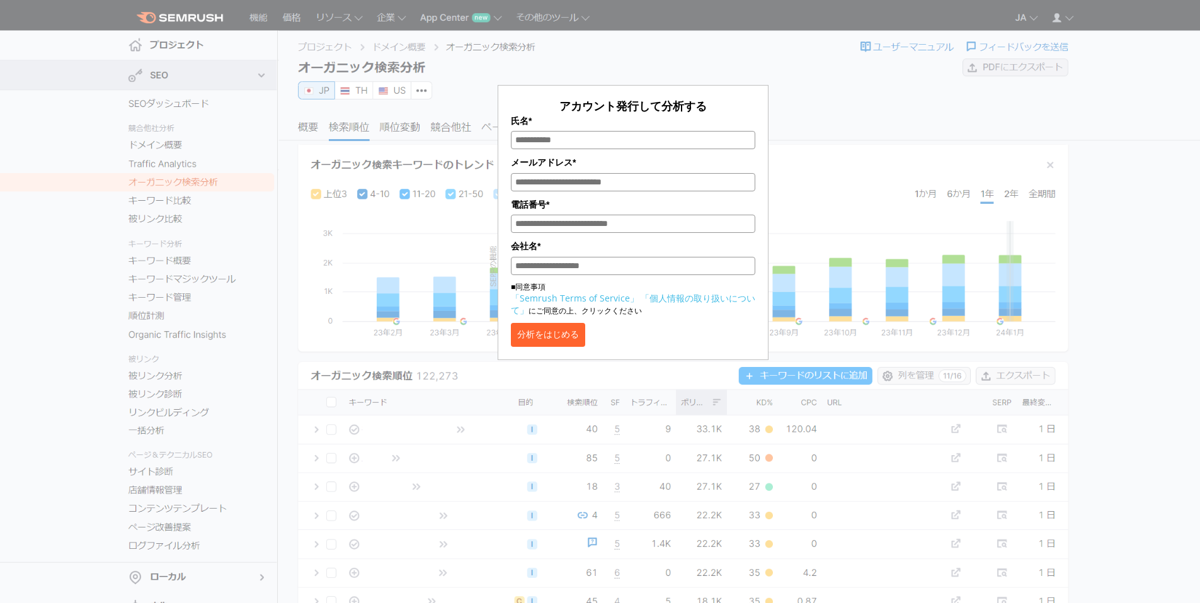 The height and width of the screenshot is (603, 1200). Describe the element at coordinates (633, 106) in the screenshot. I see `span: アカウント発行して分析する` at that location.